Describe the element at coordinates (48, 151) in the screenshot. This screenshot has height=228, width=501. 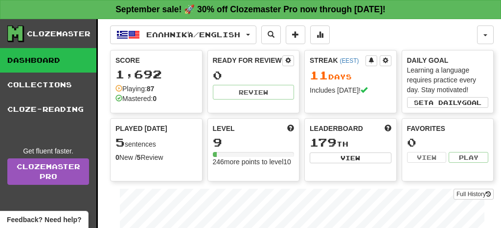
I see `div: Get fluent faster.` at that location.